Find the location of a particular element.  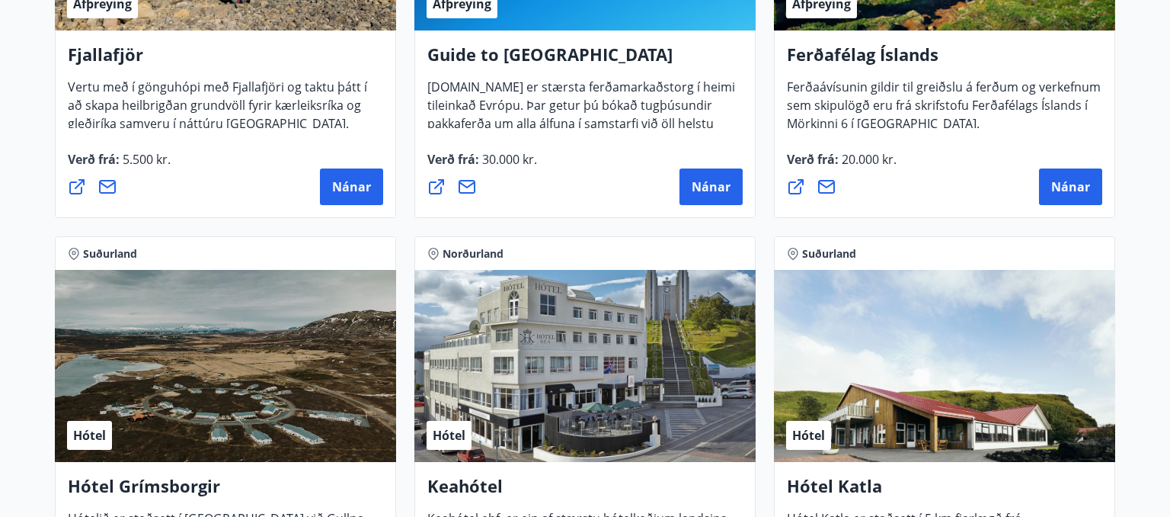

span: 20.000 kr. is located at coordinates (868, 159).